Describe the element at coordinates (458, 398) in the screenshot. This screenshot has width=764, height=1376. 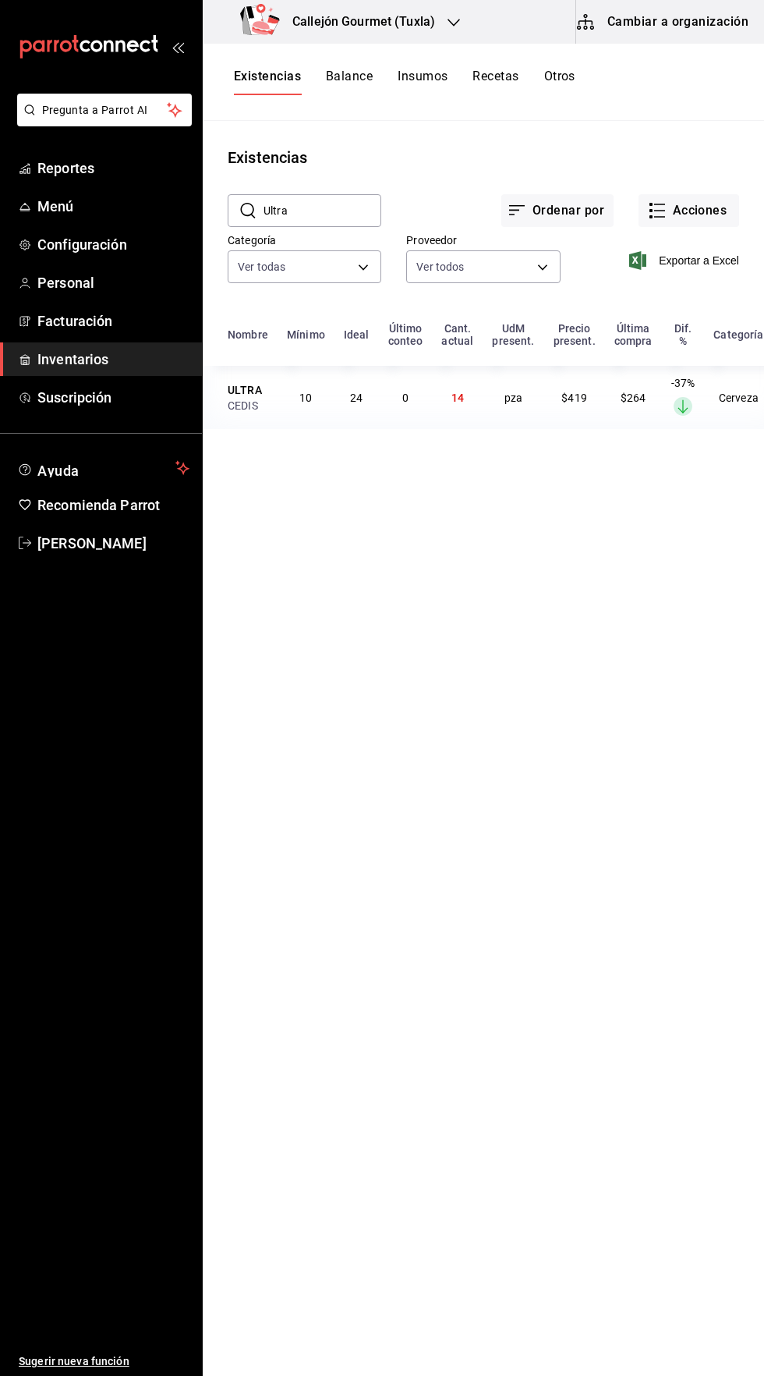
I see `span: 14` at that location.